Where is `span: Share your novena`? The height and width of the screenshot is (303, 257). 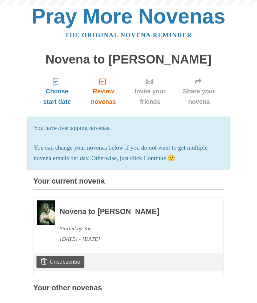
span: Share your novena is located at coordinates (199, 97).